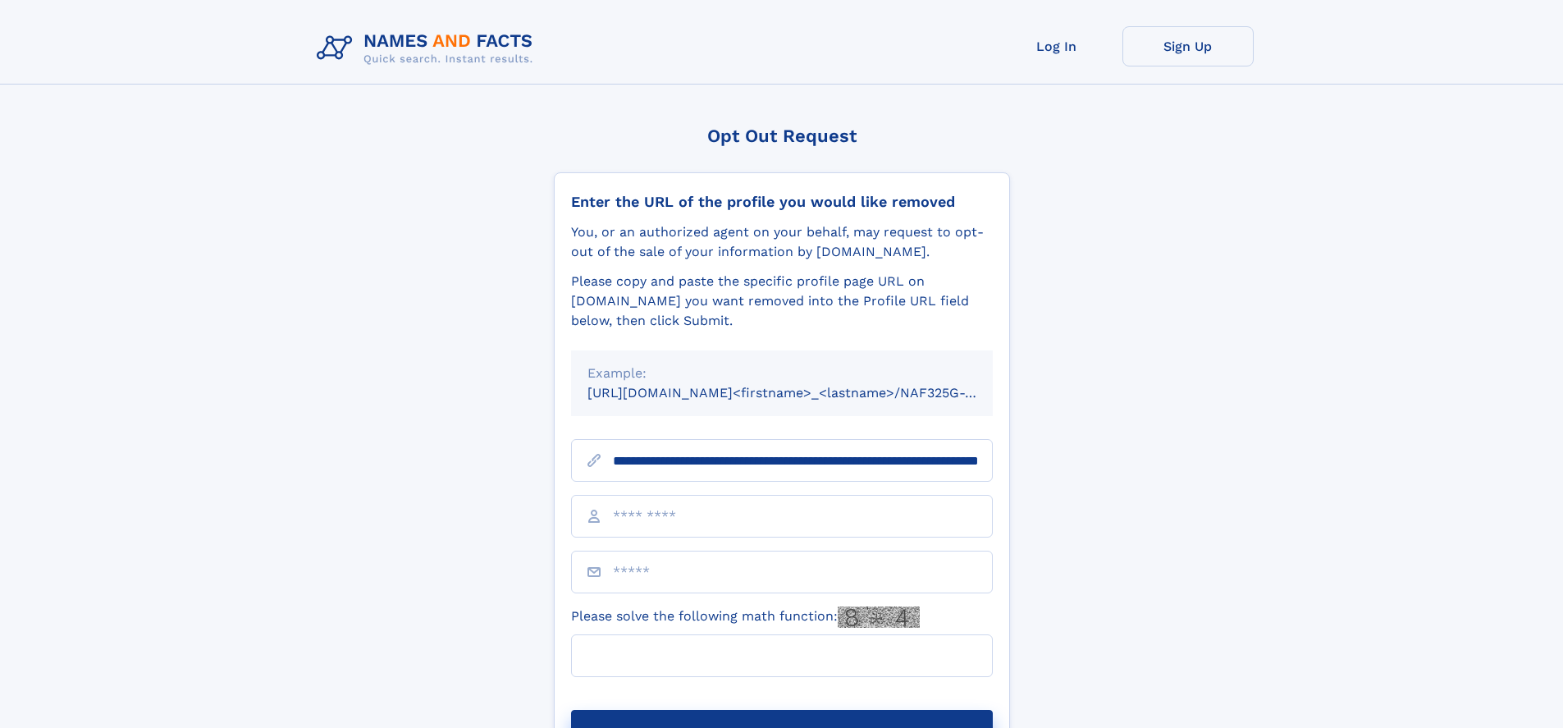 The image size is (1563, 728). I want to click on div: Example:, so click(782, 373).